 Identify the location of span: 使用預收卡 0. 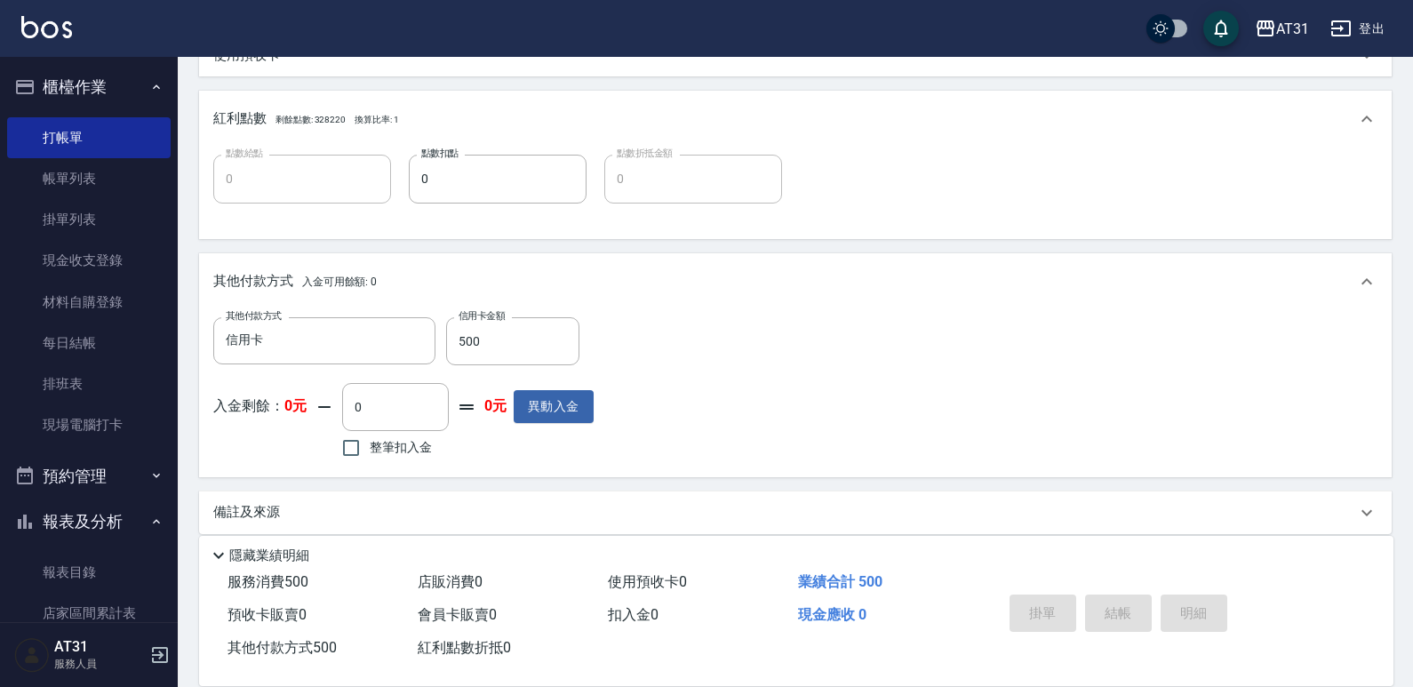
(647, 581).